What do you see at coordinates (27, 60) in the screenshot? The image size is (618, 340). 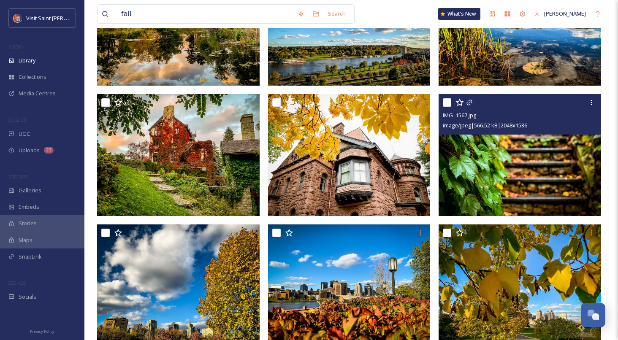 I see `span: Library` at bounding box center [27, 60].